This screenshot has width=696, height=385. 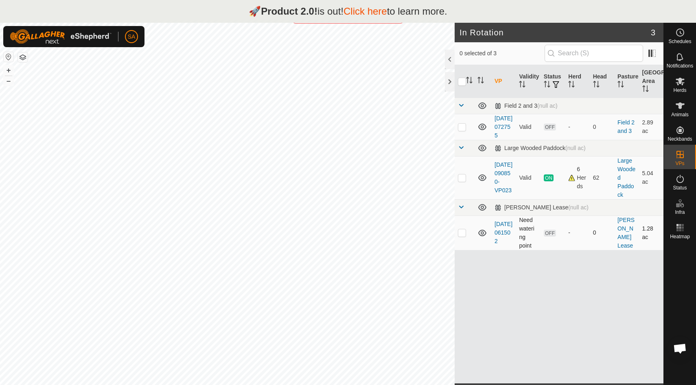 What do you see at coordinates (680, 66) in the screenshot?
I see `span: Notifications` at bounding box center [680, 66].